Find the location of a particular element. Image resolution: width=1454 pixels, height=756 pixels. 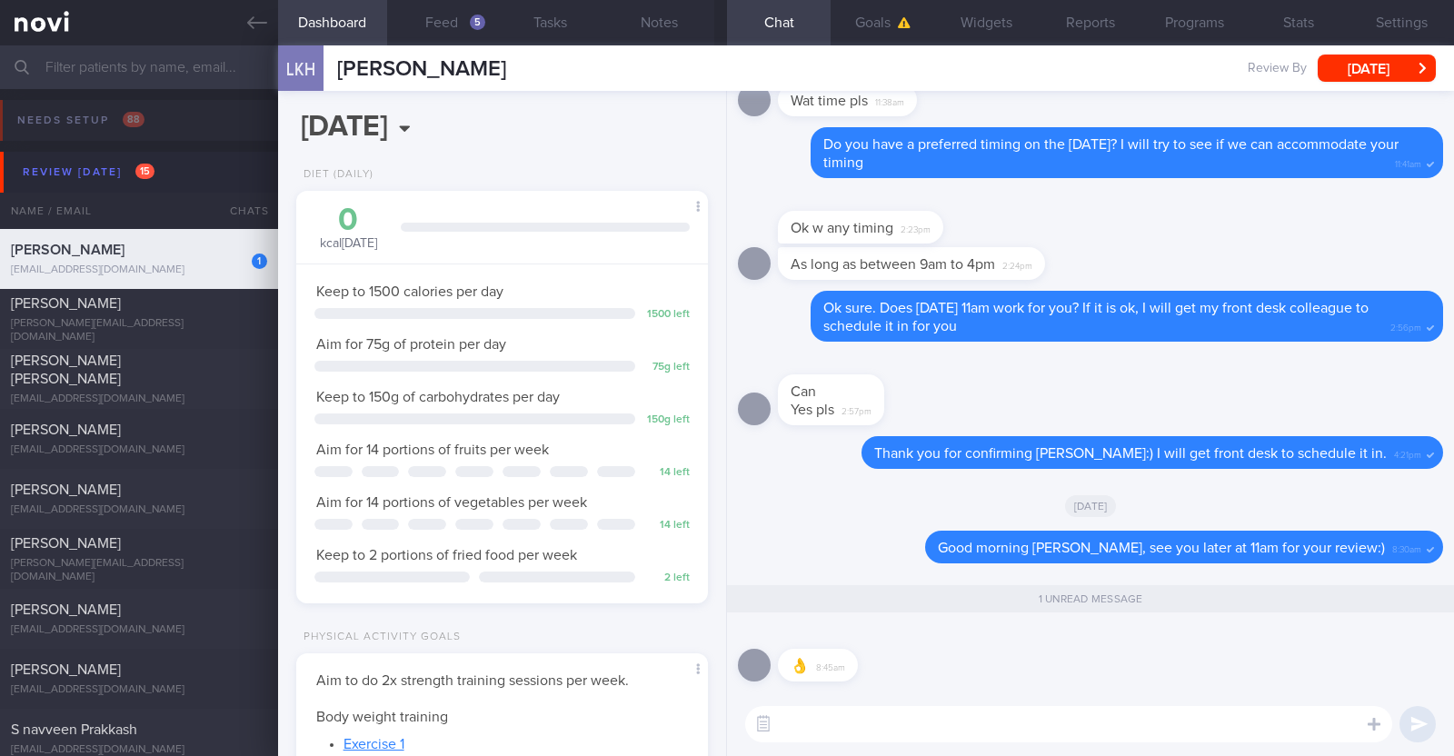

span: 2:24pm is located at coordinates (1017, 264).